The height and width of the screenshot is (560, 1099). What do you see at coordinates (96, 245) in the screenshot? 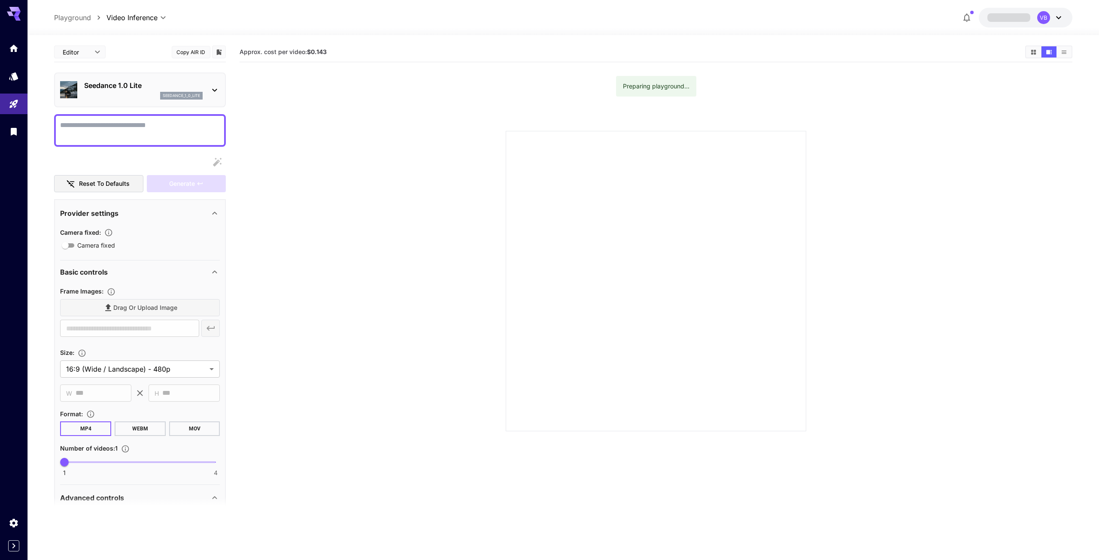
I see `span: Camera fixed` at bounding box center [96, 245].